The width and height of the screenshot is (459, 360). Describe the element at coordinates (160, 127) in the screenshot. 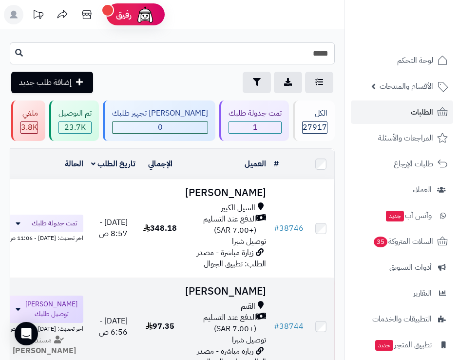

I see `span: 0` at that location.